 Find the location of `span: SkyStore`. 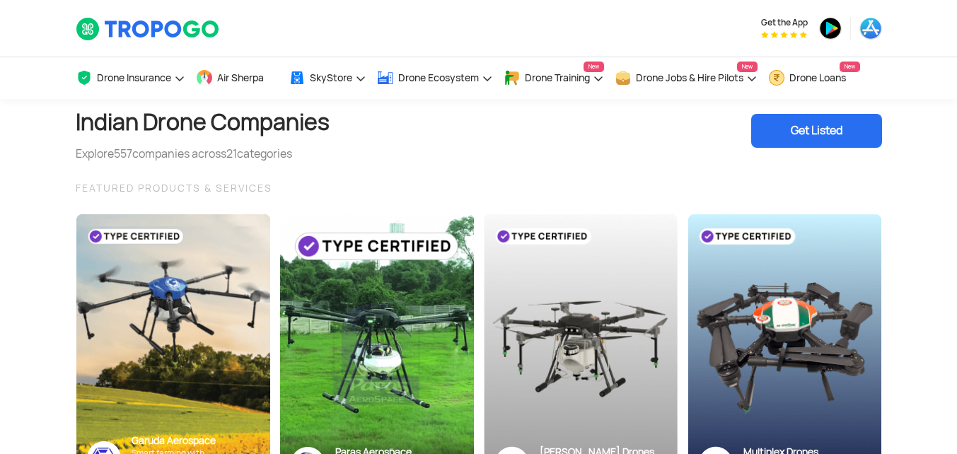

span: SkyStore is located at coordinates (331, 78).